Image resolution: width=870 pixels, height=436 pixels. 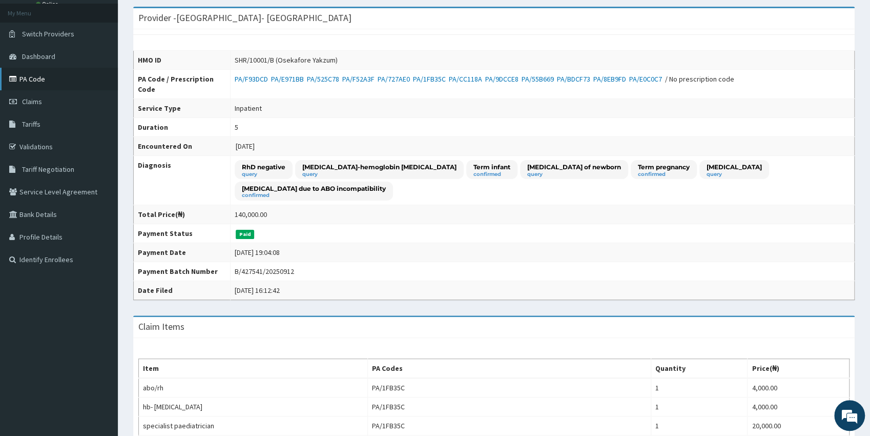 What do you see at coordinates (647, 79) in the screenshot?
I see `a: PA/E0C0C7` at bounding box center [647, 79].